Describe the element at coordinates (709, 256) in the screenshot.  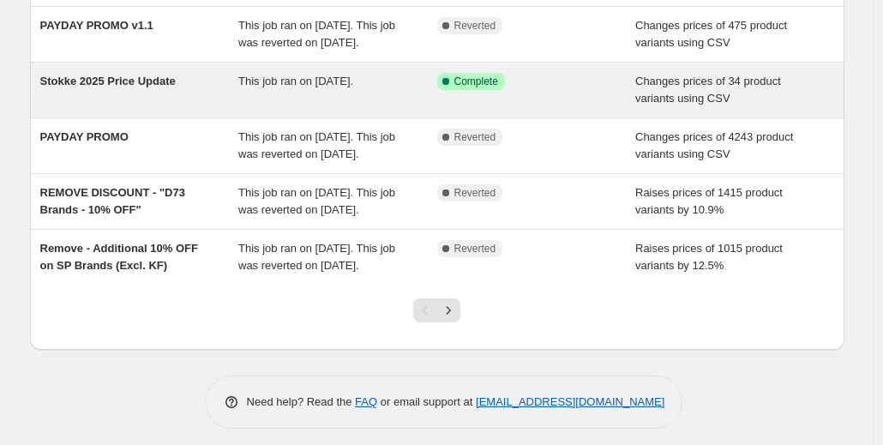
I see `span: Raises prices of 1015 product variants by 12.5%` at that location.